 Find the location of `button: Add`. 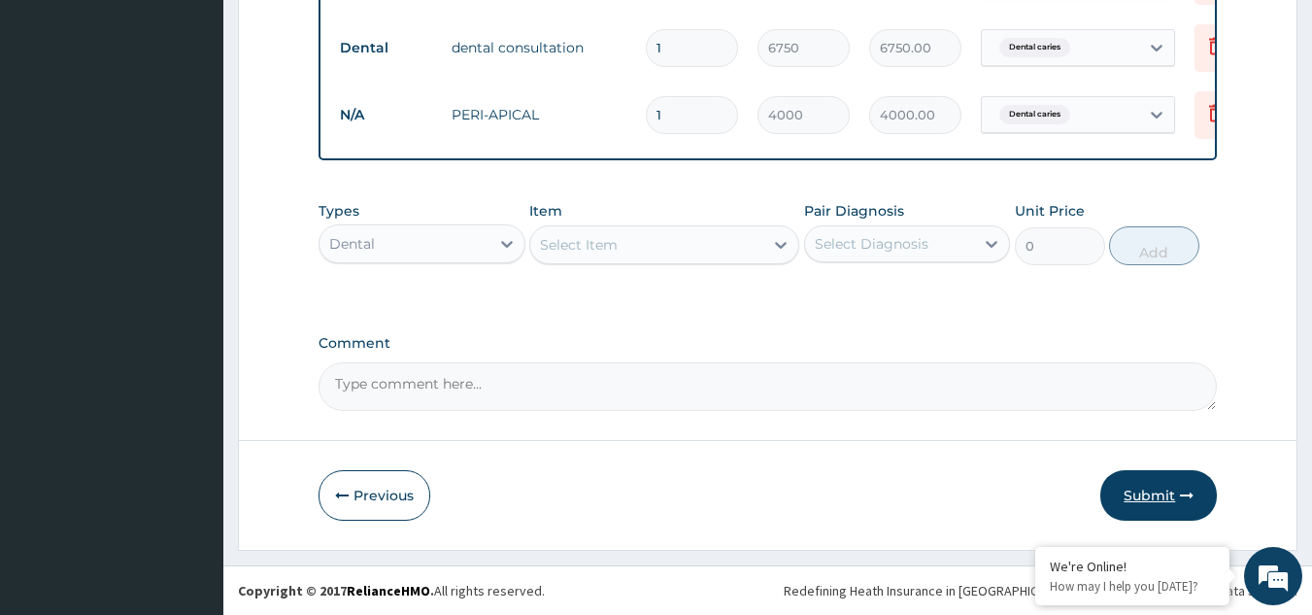

button: Add is located at coordinates (1154, 246).